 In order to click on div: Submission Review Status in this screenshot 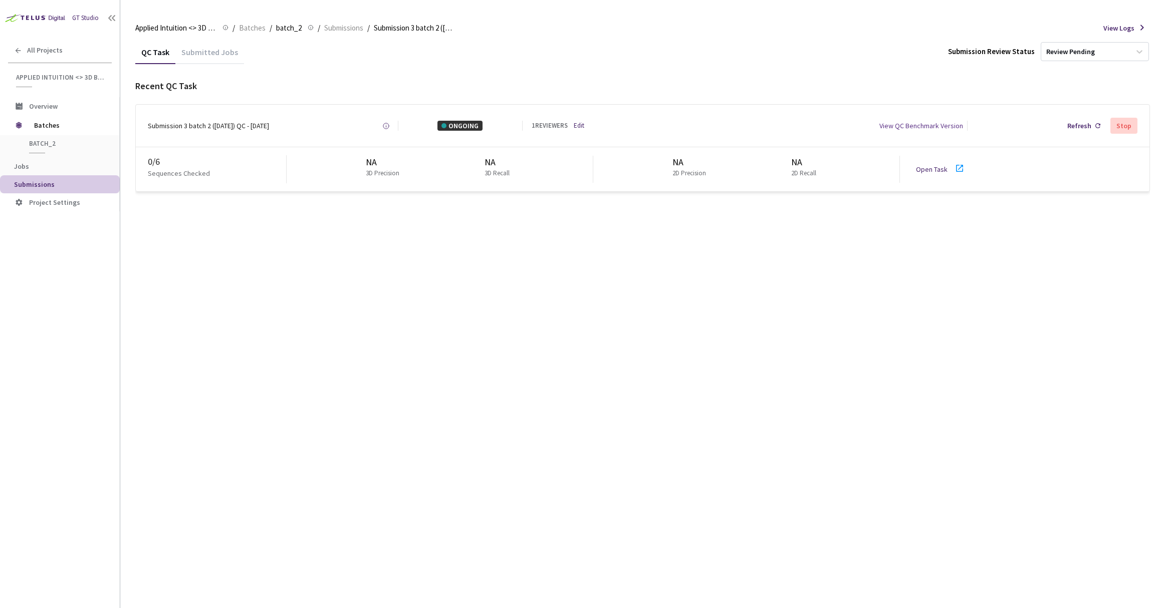, I will do `click(991, 51)`.